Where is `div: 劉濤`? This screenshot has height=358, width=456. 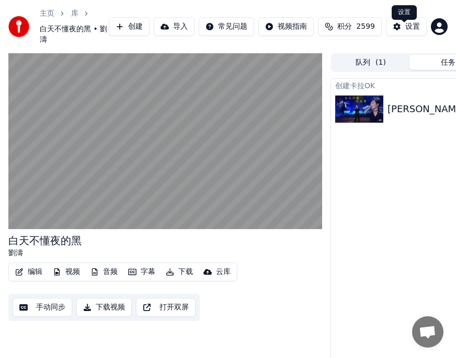 div: 劉濤 is located at coordinates (45, 253).